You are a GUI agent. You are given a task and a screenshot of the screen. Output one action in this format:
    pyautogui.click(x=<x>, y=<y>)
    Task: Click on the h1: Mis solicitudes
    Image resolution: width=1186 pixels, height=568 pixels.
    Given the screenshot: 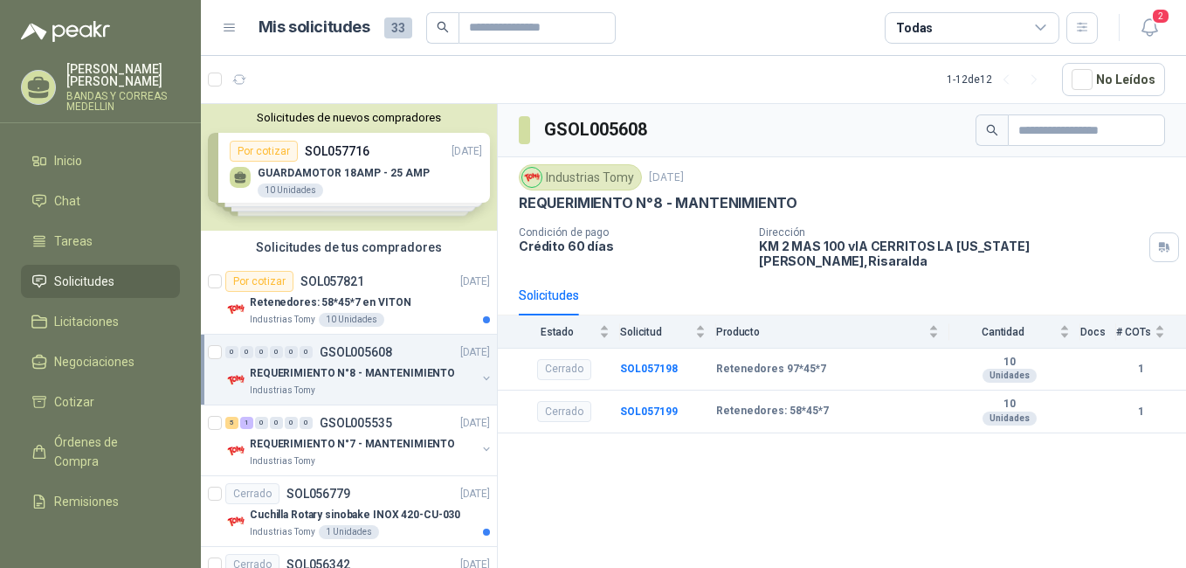 What is the action you would take?
    pyautogui.click(x=314, y=27)
    